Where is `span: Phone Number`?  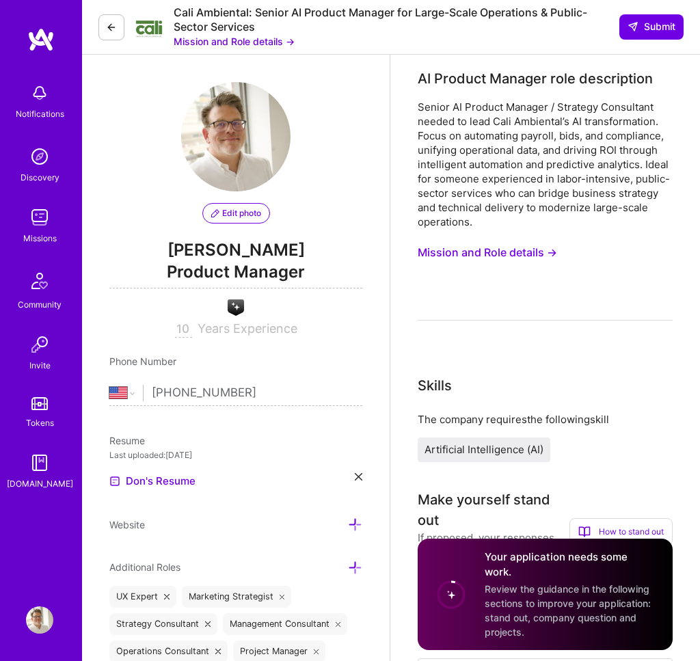 span: Phone Number is located at coordinates (143, 361).